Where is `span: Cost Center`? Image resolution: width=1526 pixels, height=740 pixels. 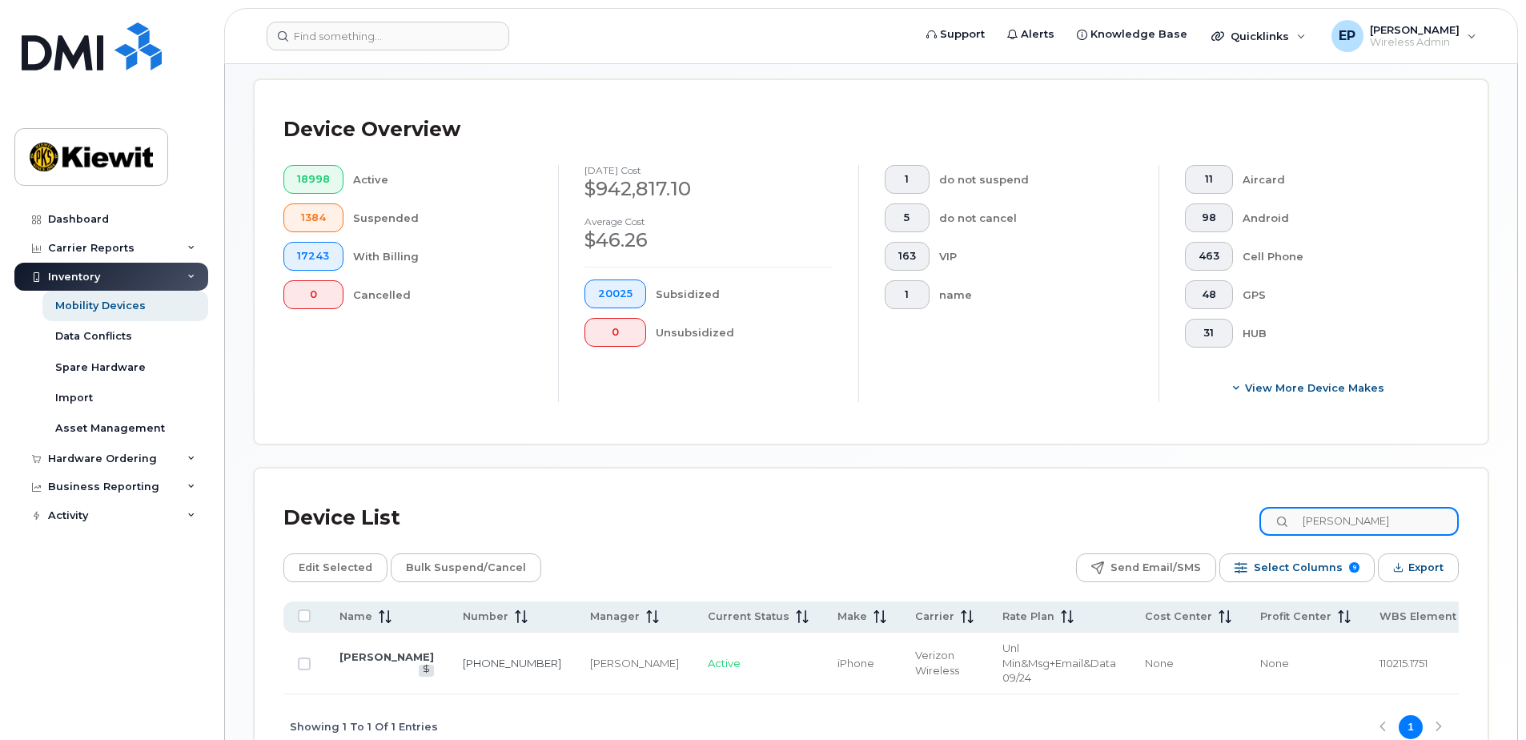 span: Cost Center is located at coordinates (1179, 617).